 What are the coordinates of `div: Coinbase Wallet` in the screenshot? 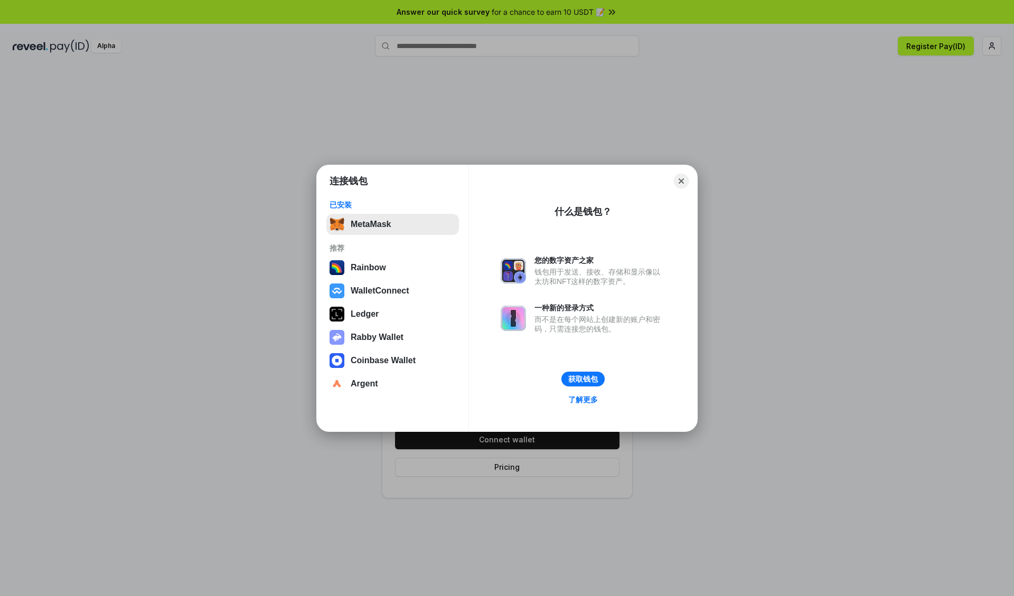 It's located at (383, 361).